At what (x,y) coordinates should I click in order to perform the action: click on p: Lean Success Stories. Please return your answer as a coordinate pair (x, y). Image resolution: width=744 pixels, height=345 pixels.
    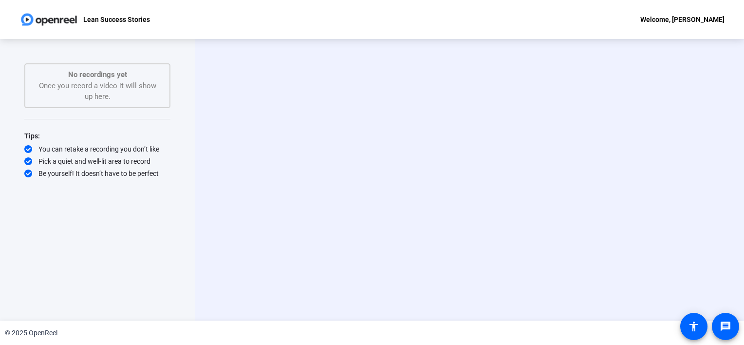
    Looking at the image, I should click on (116, 19).